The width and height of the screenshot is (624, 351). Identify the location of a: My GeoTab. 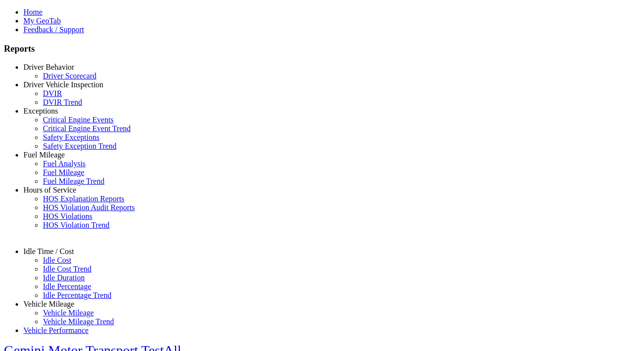
(42, 20).